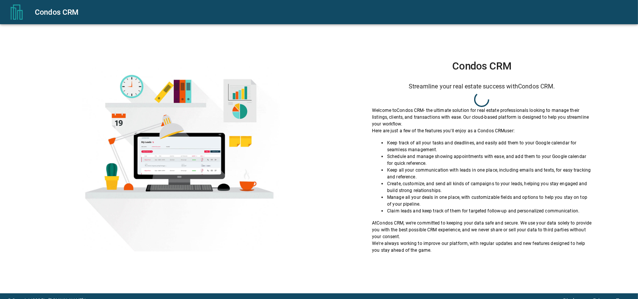 This screenshot has width=638, height=299. I want to click on p: Keep track of all your tasks and deadlines, and easily add them to your Google calendar for seaml..., so click(489, 146).